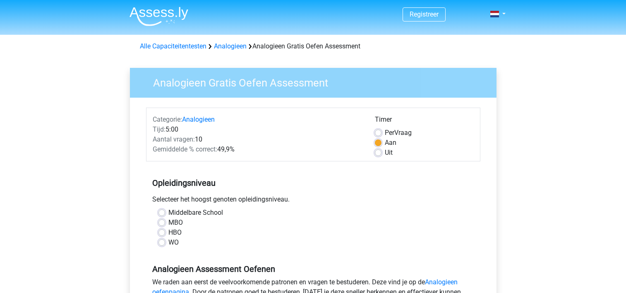 This screenshot has height=293, width=626. What do you see at coordinates (159, 129) in the screenshot?
I see `span: Tijd:` at bounding box center [159, 129].